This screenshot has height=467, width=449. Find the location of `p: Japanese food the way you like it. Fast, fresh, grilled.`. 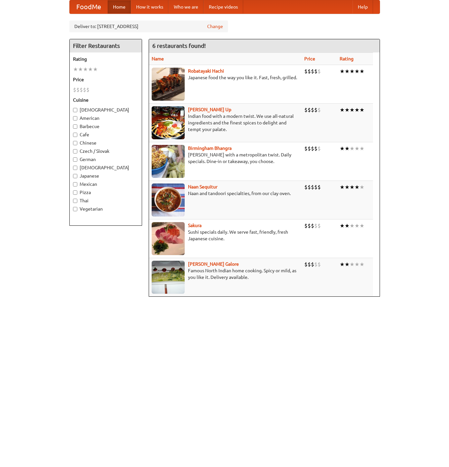

p: Japanese food the way you like it. Fast, fresh, grilled. is located at coordinates (225, 78).